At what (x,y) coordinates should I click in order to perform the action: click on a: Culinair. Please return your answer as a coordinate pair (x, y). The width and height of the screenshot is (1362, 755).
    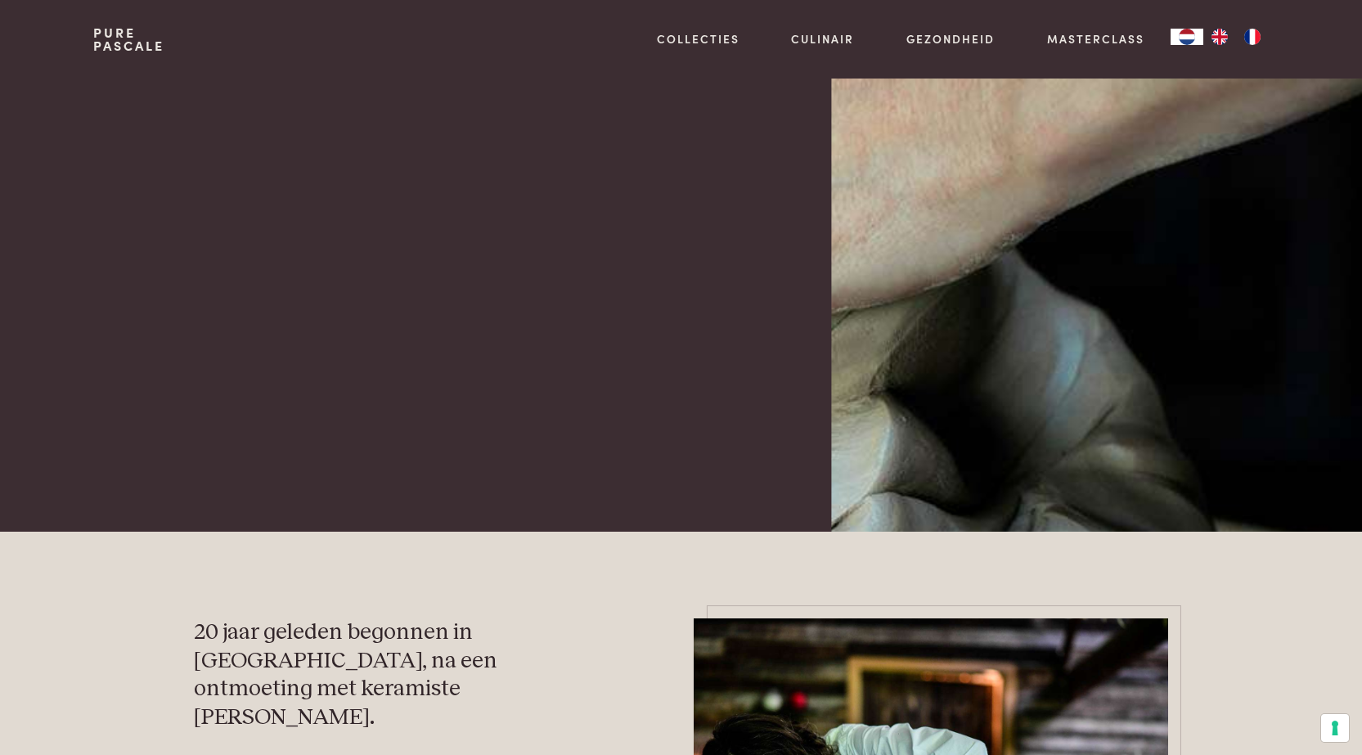
    Looking at the image, I should click on (822, 38).